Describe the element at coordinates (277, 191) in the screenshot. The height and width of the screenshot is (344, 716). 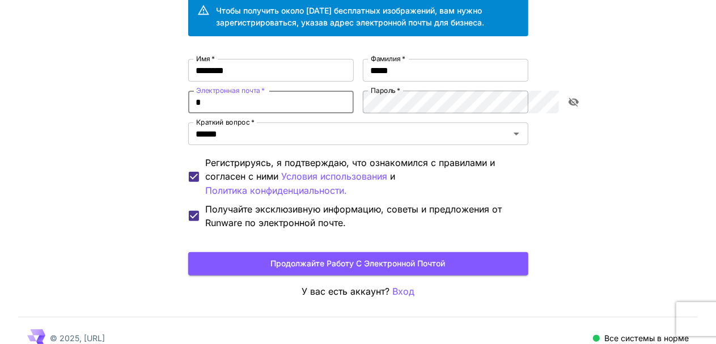
I see `button: Регистрируясь, я подтверждаю, что ознакомился с правилами и согласен с ними Условия использования и` at that location.